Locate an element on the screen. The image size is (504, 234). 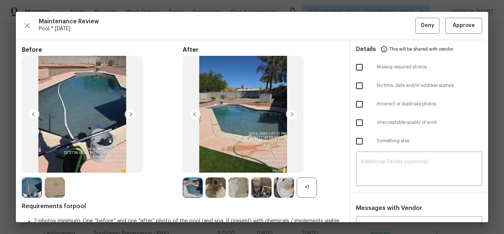
span: Maintenance Review is located at coordinates (227, 21).